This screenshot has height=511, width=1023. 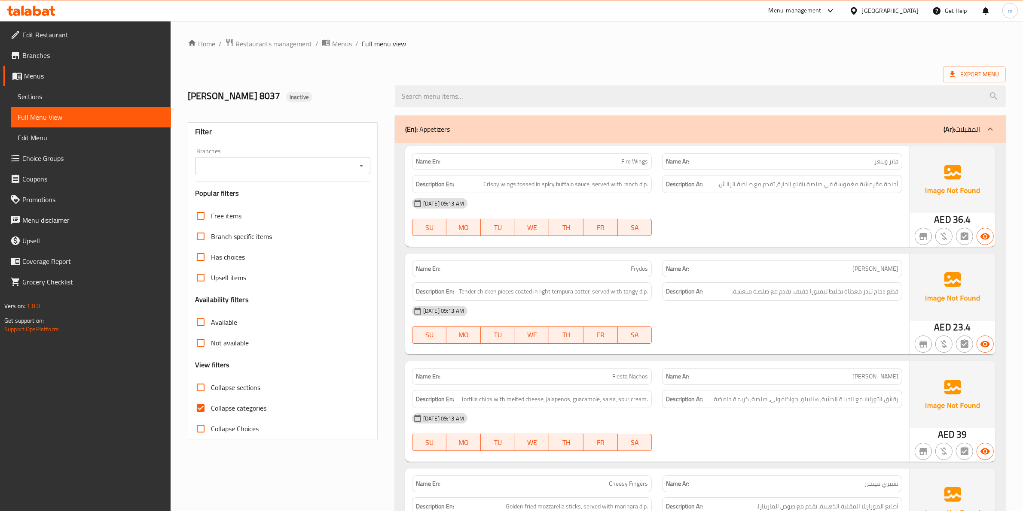 I want to click on b: (Ar):, so click(x=949, y=129).